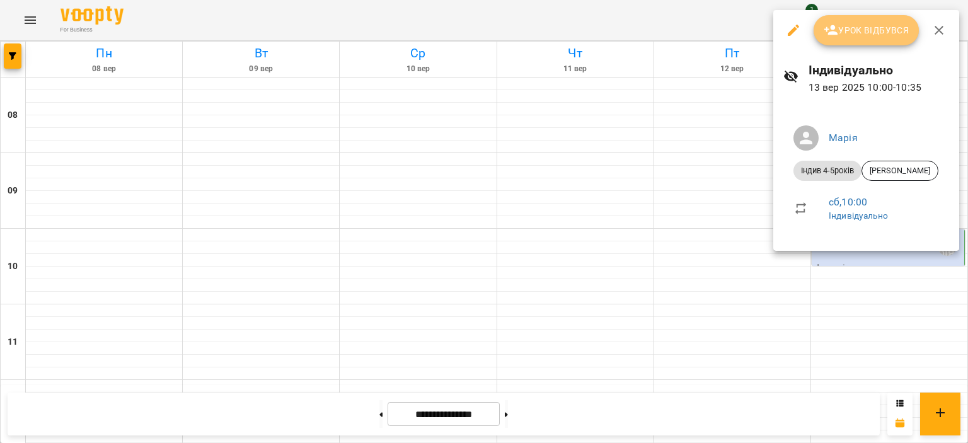 Image resolution: width=968 pixels, height=443 pixels. Describe the element at coordinates (844, 137) in the screenshot. I see `a: Марія` at that location.